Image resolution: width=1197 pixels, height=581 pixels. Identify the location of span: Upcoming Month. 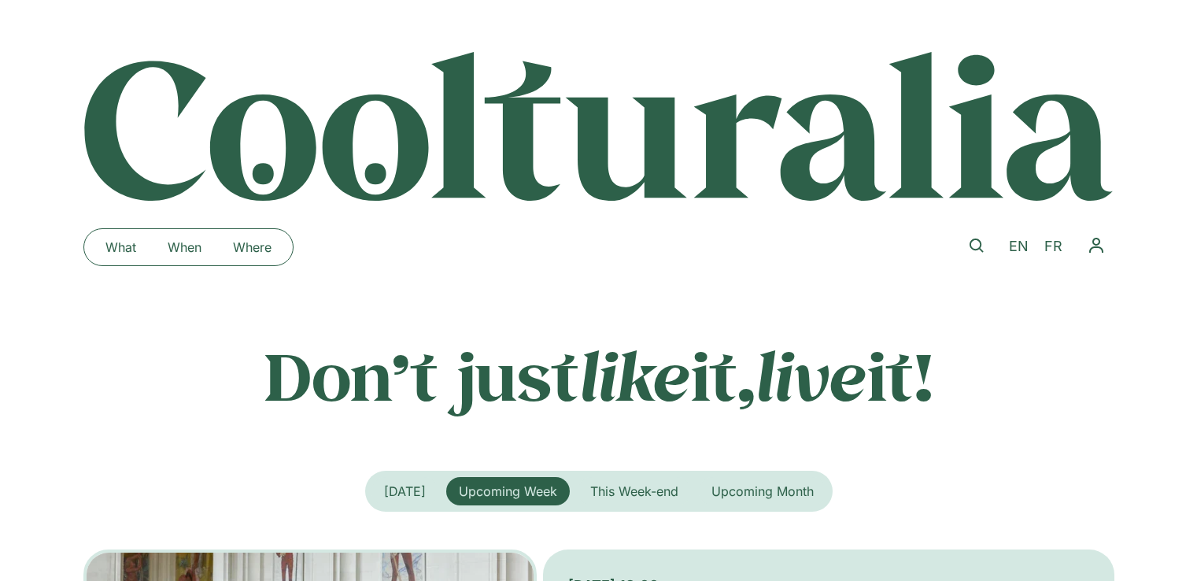
(762, 491).